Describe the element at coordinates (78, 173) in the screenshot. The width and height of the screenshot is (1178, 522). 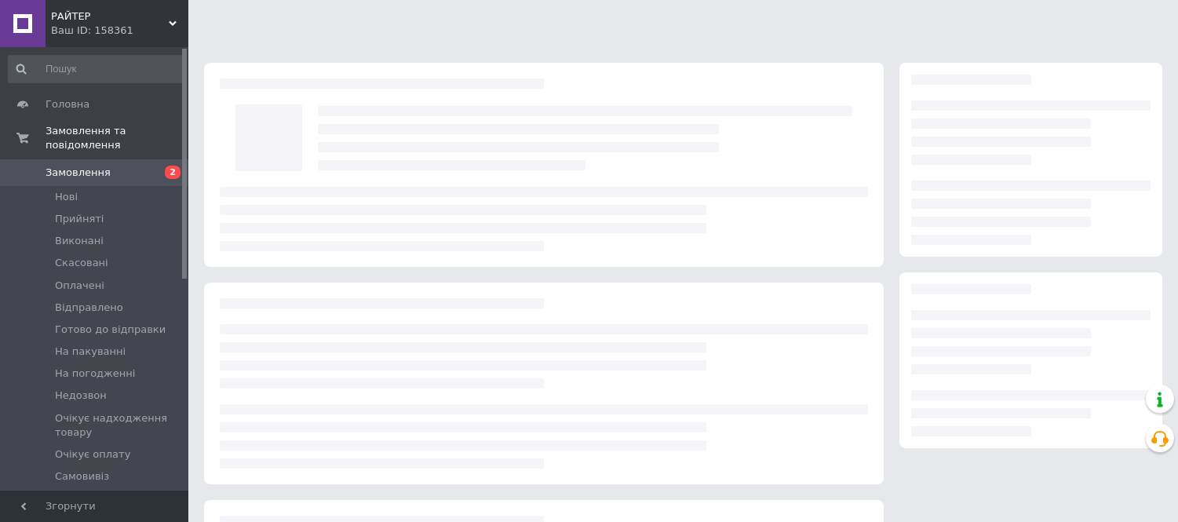
I see `span: Замовлення` at that location.